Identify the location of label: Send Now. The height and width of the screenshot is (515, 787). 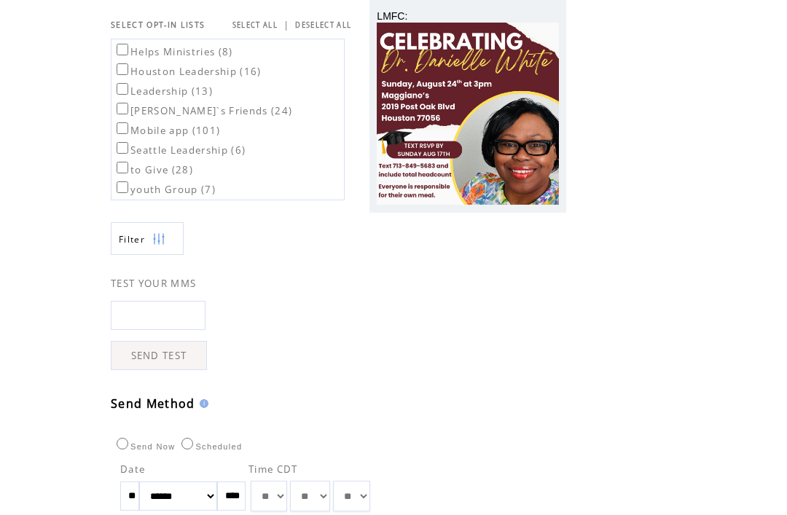
(144, 447).